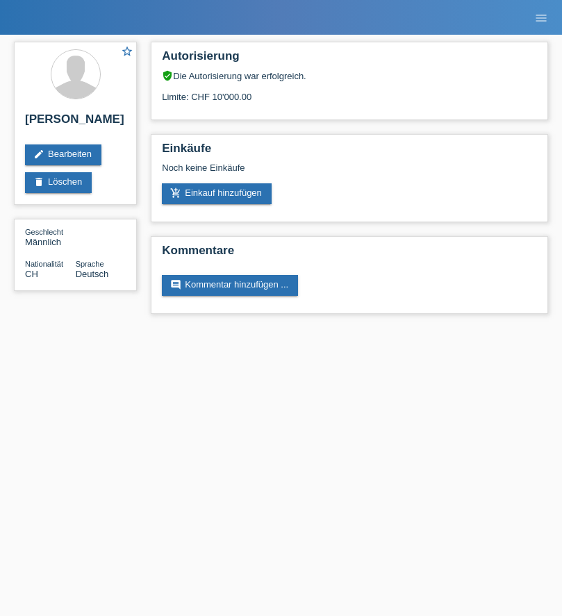 The height and width of the screenshot is (616, 562). Describe the element at coordinates (127, 52) in the screenshot. I see `a: star_border` at that location.